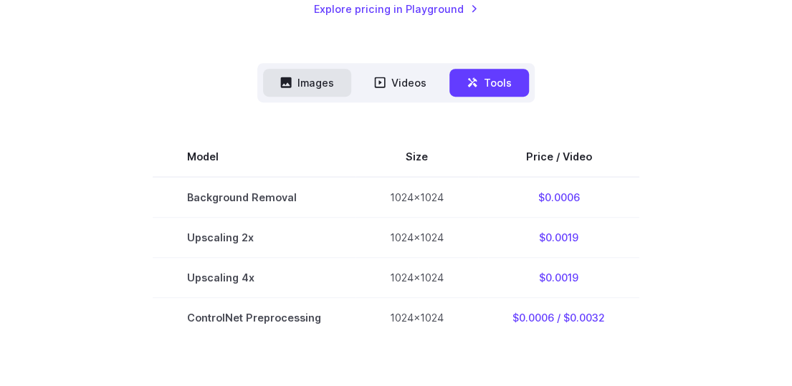 This screenshot has width=792, height=386. I want to click on th: Model, so click(254, 157).